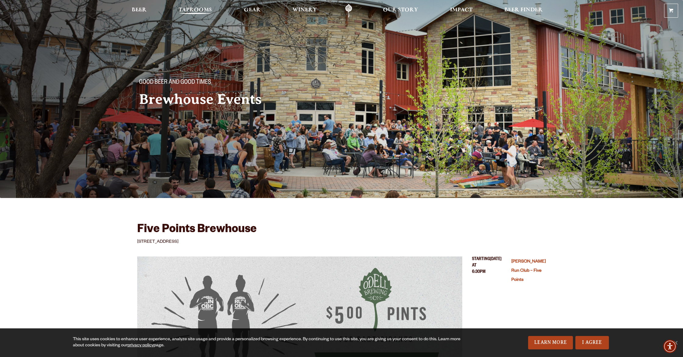 The height and width of the screenshot is (357, 683). I want to click on a: Beer, so click(139, 11).